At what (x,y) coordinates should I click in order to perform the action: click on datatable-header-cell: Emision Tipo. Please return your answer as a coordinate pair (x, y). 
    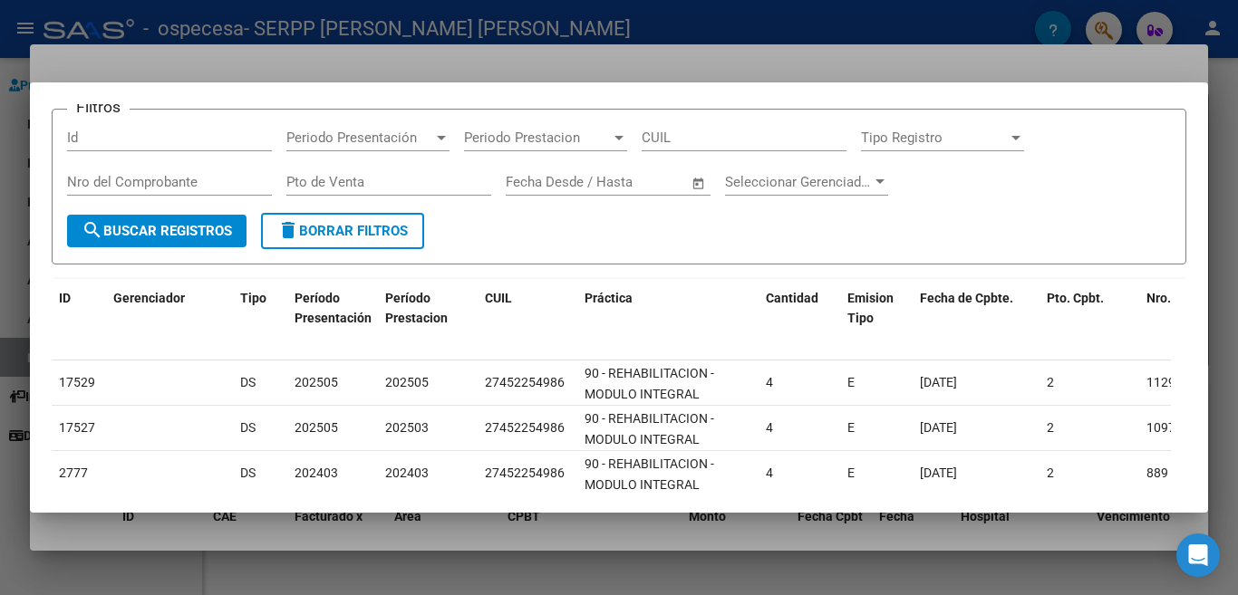
    Looking at the image, I should click on (876, 309).